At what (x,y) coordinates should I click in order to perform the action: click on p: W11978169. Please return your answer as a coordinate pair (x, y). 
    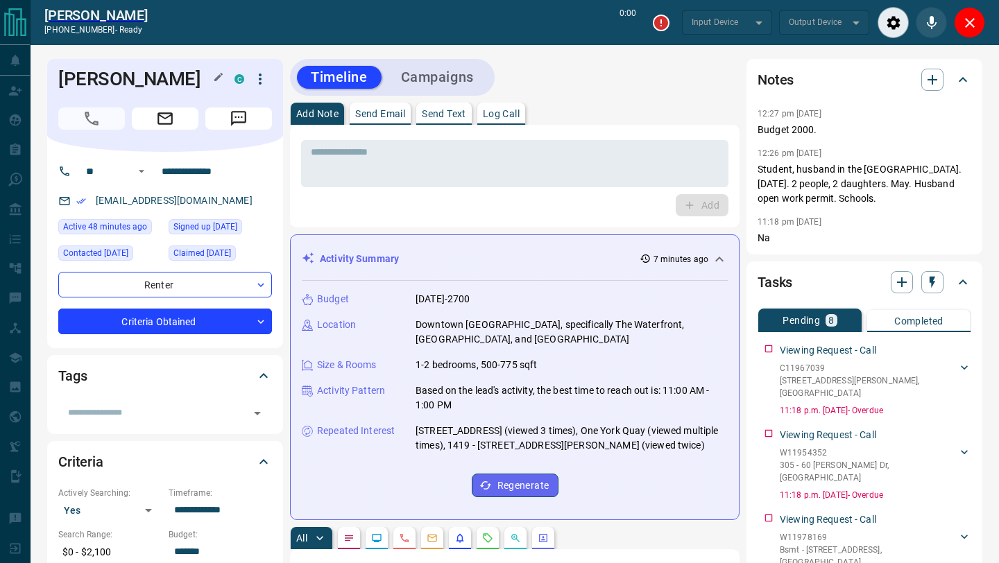
    Looking at the image, I should click on (868, 537).